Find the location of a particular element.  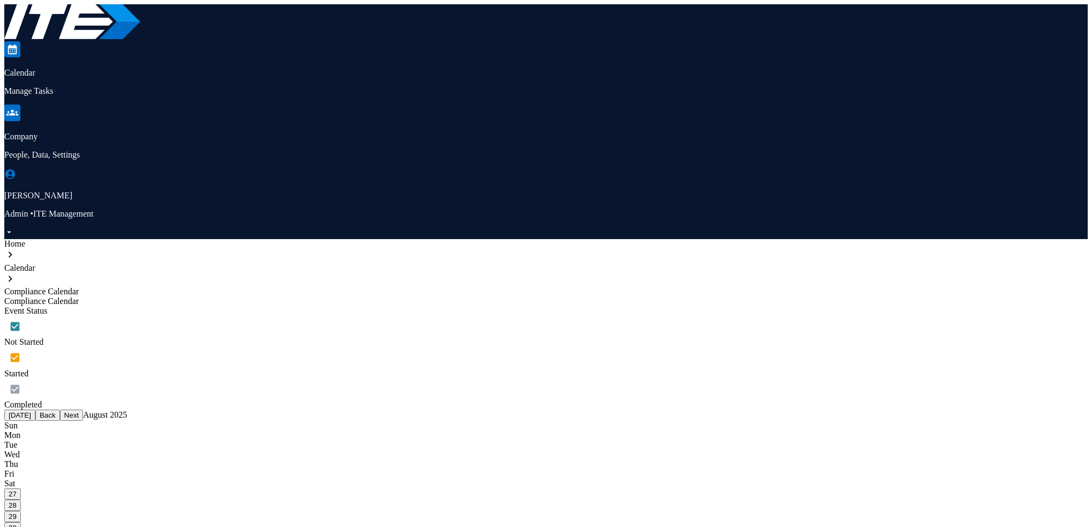

p: Manage Tasks is located at coordinates (546, 91).